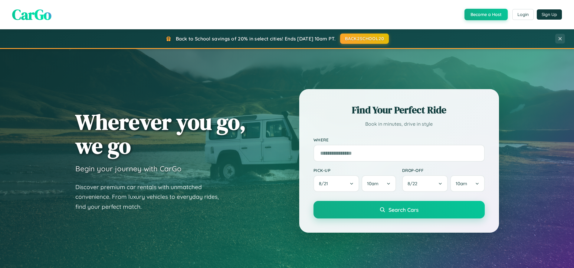 The image size is (574, 268). I want to click on button: Sign Up, so click(549, 15).